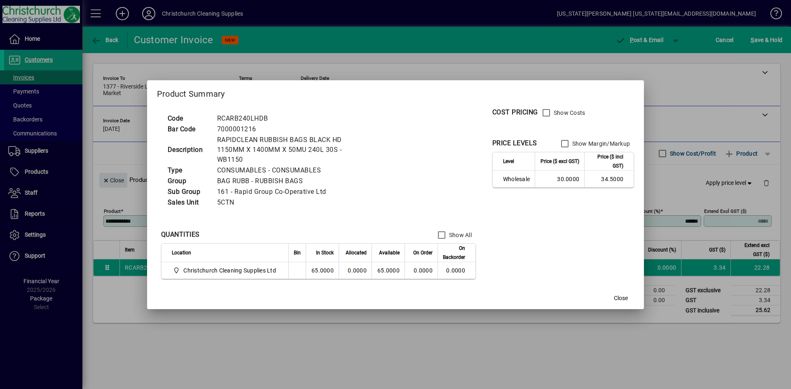 The height and width of the screenshot is (389, 791). Describe the element at coordinates (288, 203) in the screenshot. I see `td: 5CTN` at that location.